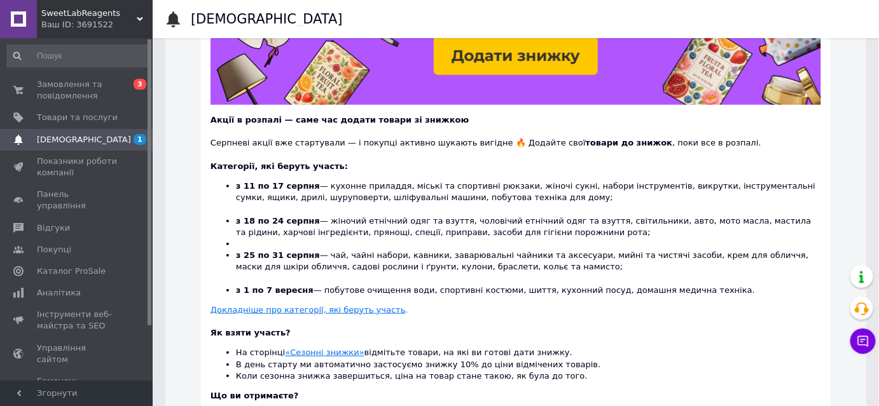  What do you see at coordinates (528, 291) in the screenshot?
I see `li: — побутове очищення води, спортивні костюми, шиття, кухонний посуд, домашня медична техніка.` at bounding box center [528, 291].